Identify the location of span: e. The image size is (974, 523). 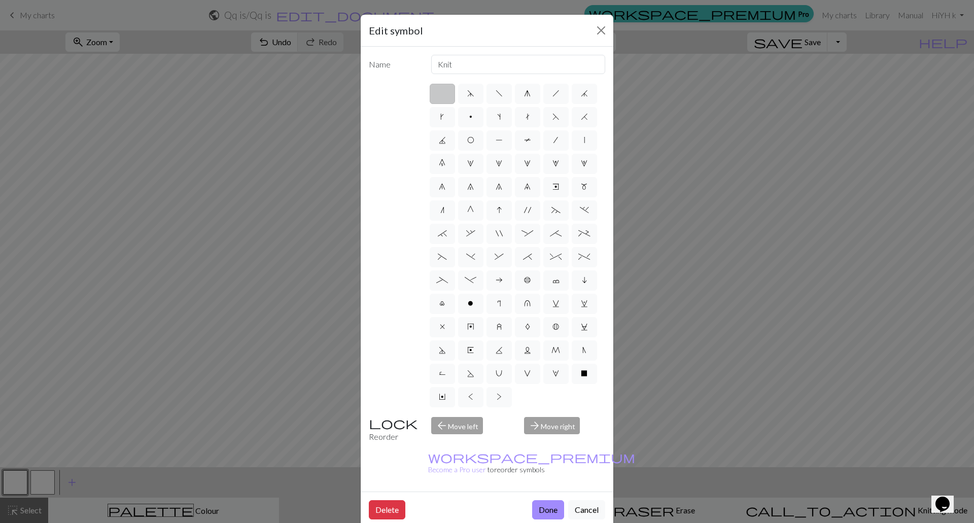
(555, 187).